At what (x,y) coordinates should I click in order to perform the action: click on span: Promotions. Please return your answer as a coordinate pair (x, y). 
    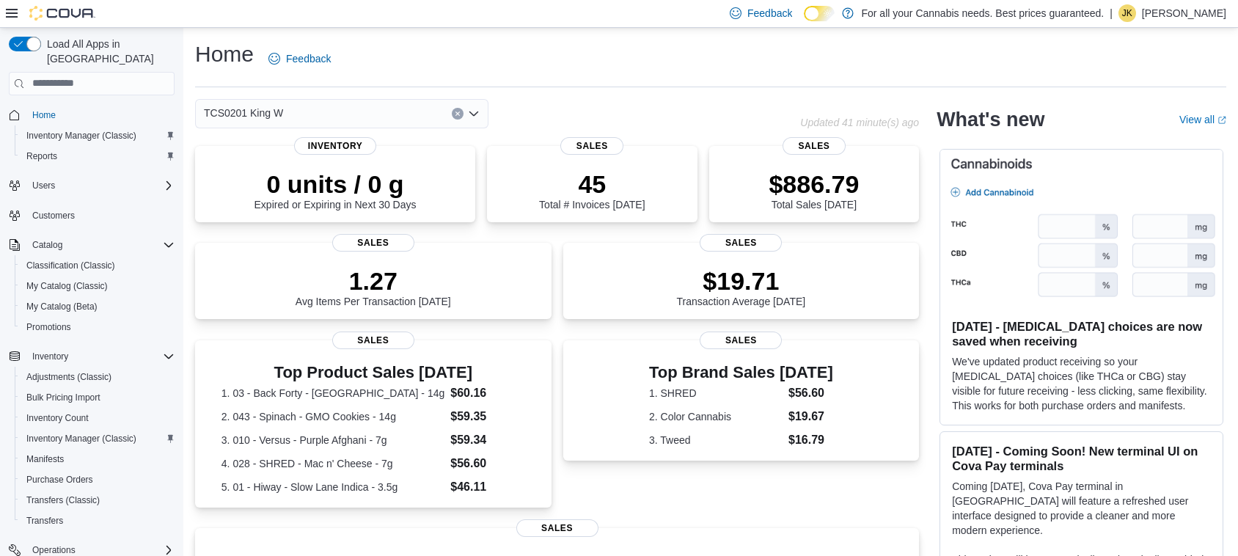
    Looking at the image, I should click on (48, 327).